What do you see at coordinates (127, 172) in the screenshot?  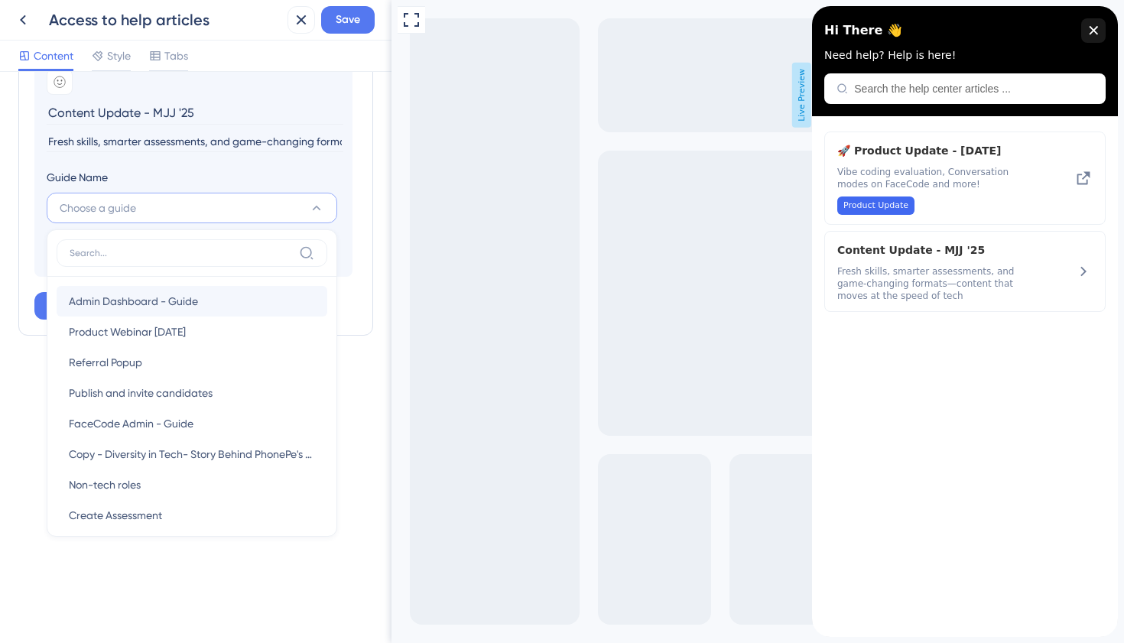 I see `div: Product Update - July '25` at bounding box center [127, 172].